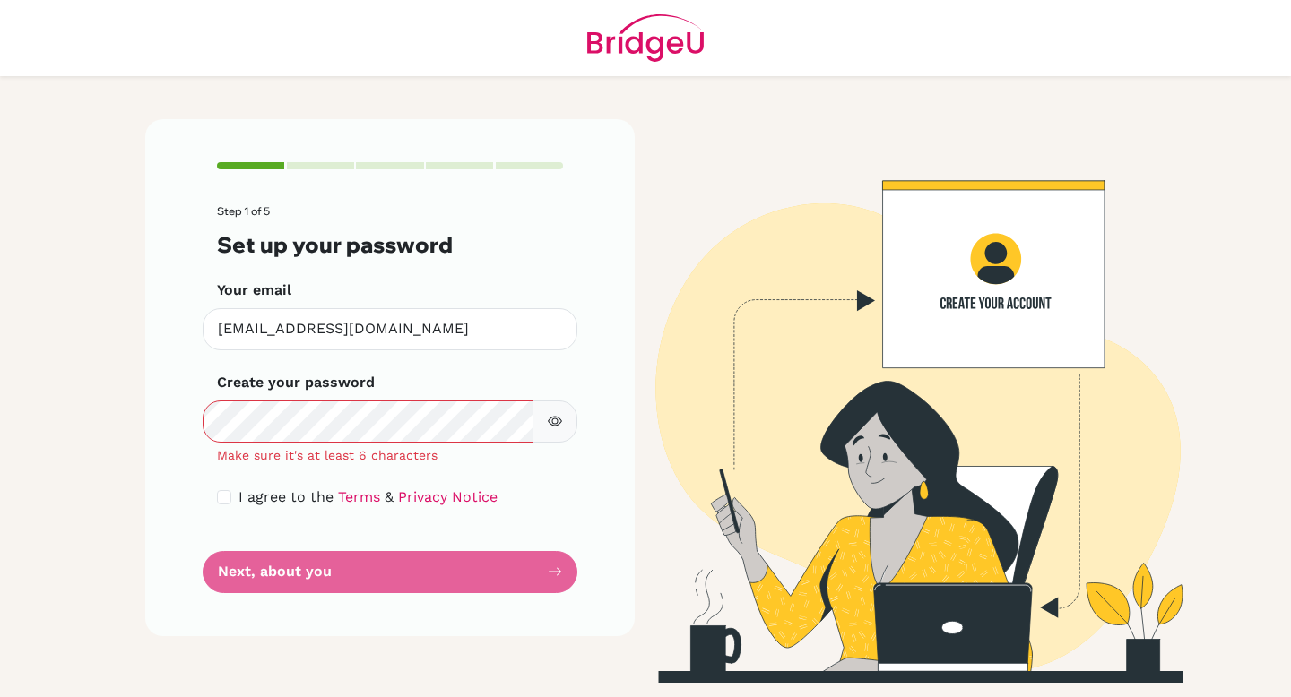 The width and height of the screenshot is (1291, 697). What do you see at coordinates (286, 497) in the screenshot?
I see `span: I agree to the` at bounding box center [286, 497].